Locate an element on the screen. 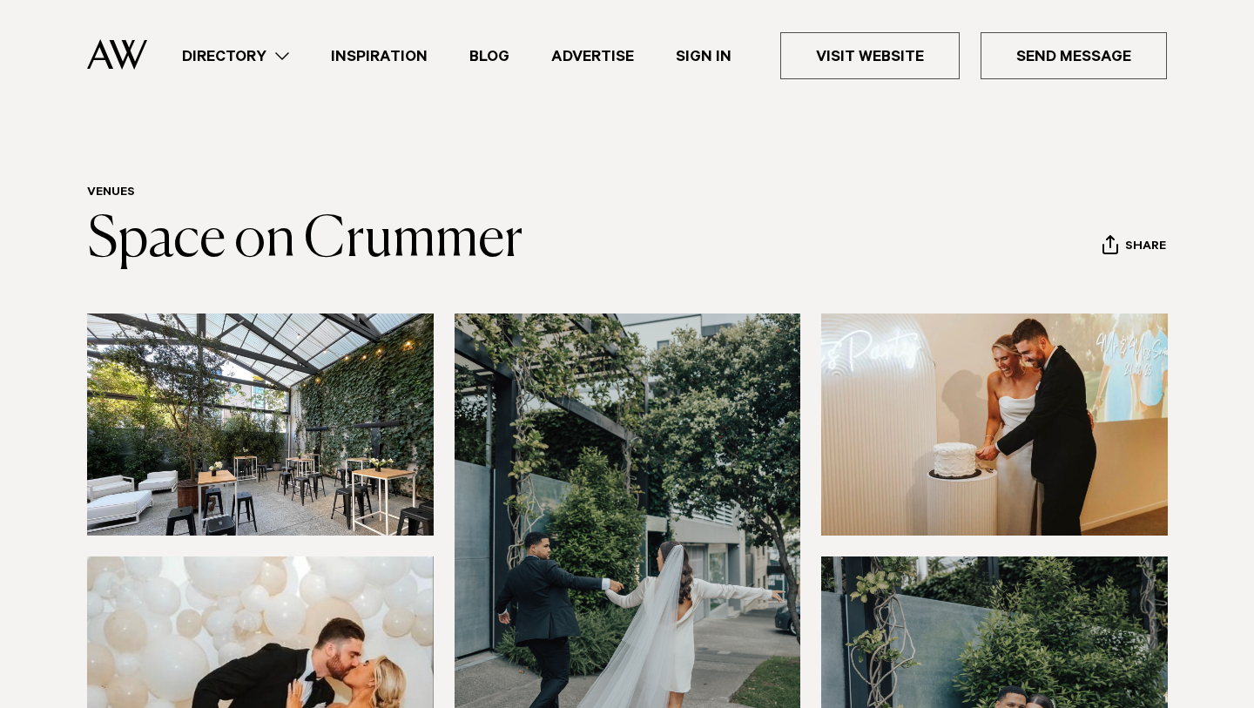 The width and height of the screenshot is (1254, 708). a: Space on Crummer is located at coordinates (305, 240).